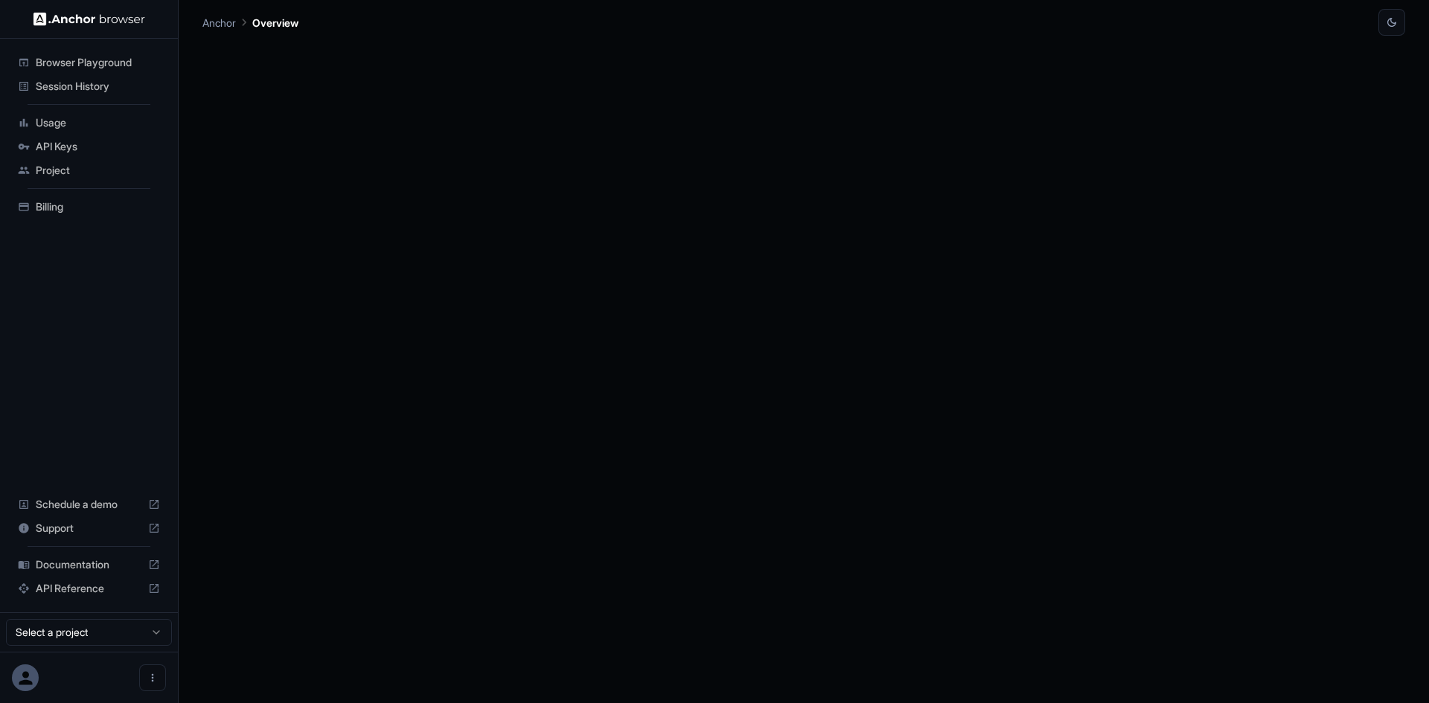  What do you see at coordinates (89, 565) in the screenshot?
I see `span: Documentation` at bounding box center [89, 565].